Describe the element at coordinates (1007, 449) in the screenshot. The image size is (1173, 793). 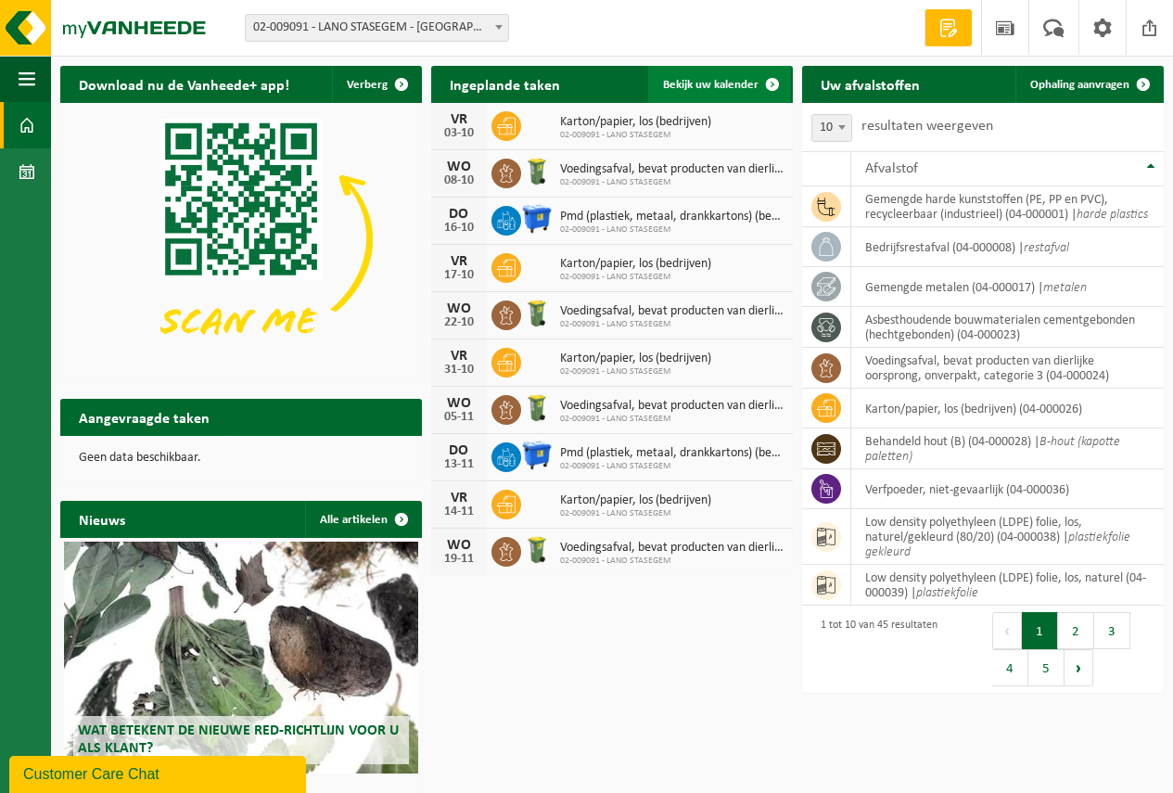
I see `td: behandeld hout (B) (04-000028) |` at that location.